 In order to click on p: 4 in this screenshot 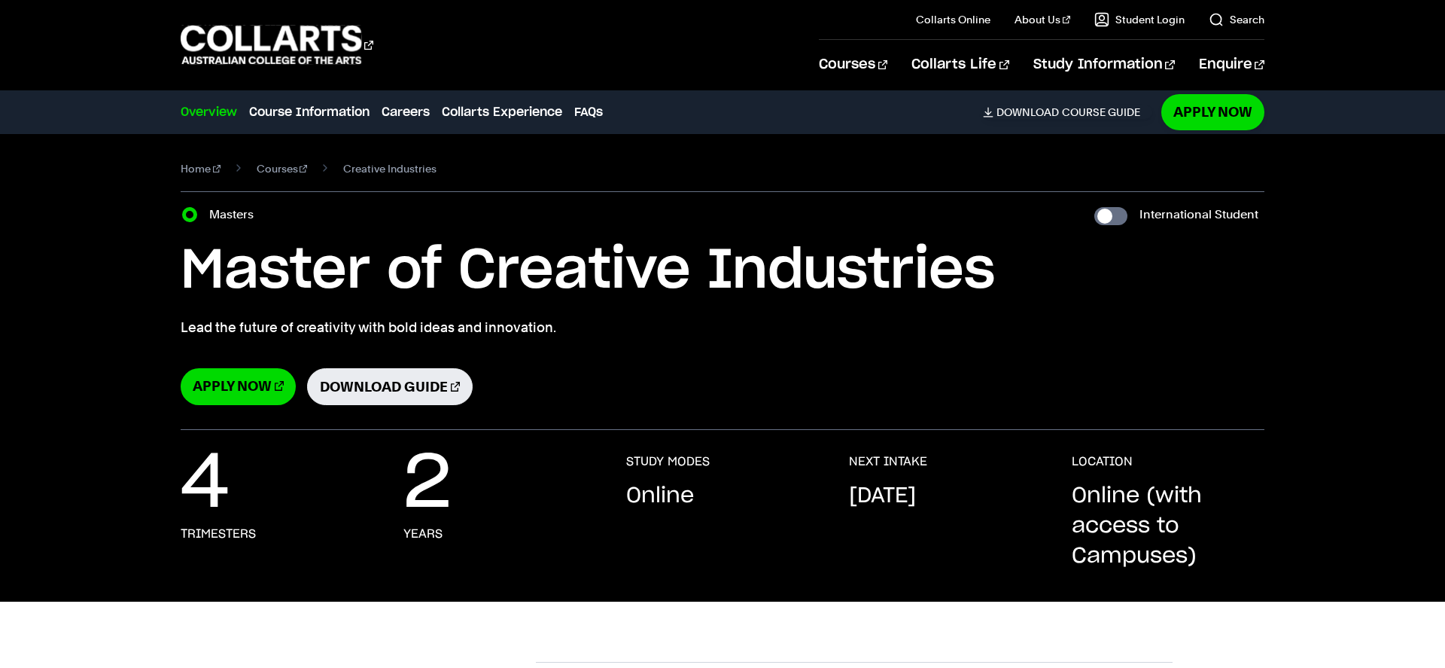, I will do `click(205, 484)`.